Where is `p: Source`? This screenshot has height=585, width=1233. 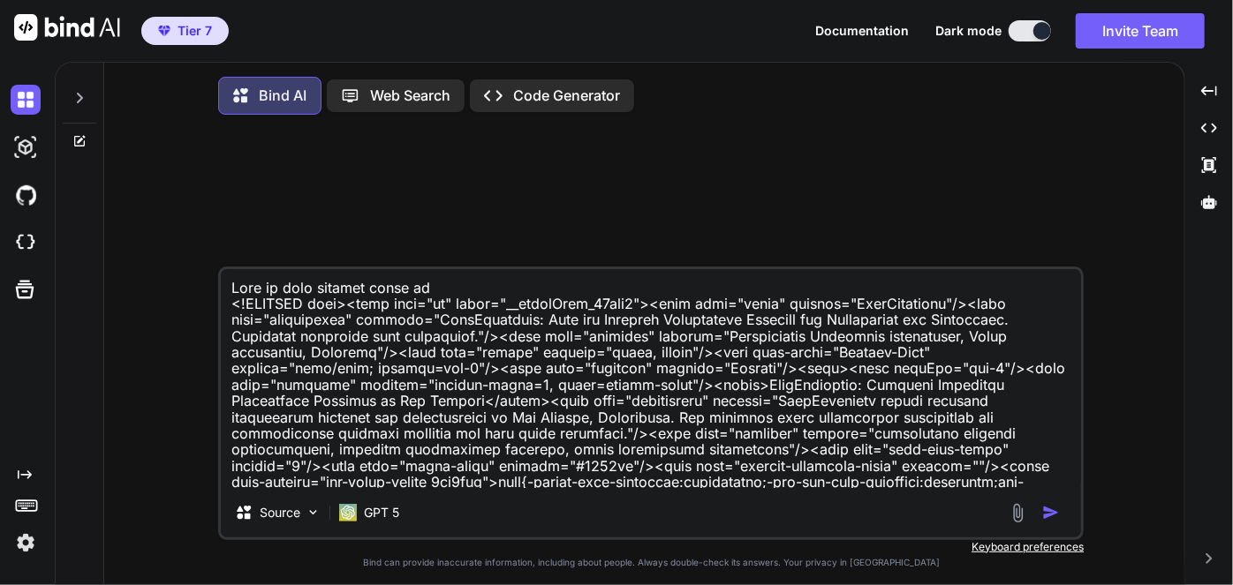
p: Source is located at coordinates (280, 513).